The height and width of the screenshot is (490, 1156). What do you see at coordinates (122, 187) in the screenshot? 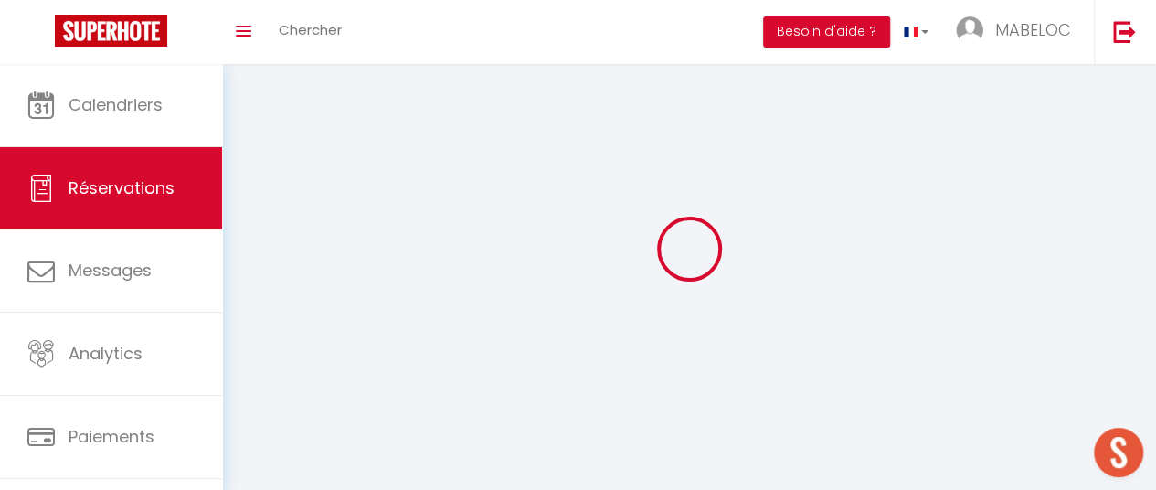
I see `span: Réservations` at bounding box center [122, 187].